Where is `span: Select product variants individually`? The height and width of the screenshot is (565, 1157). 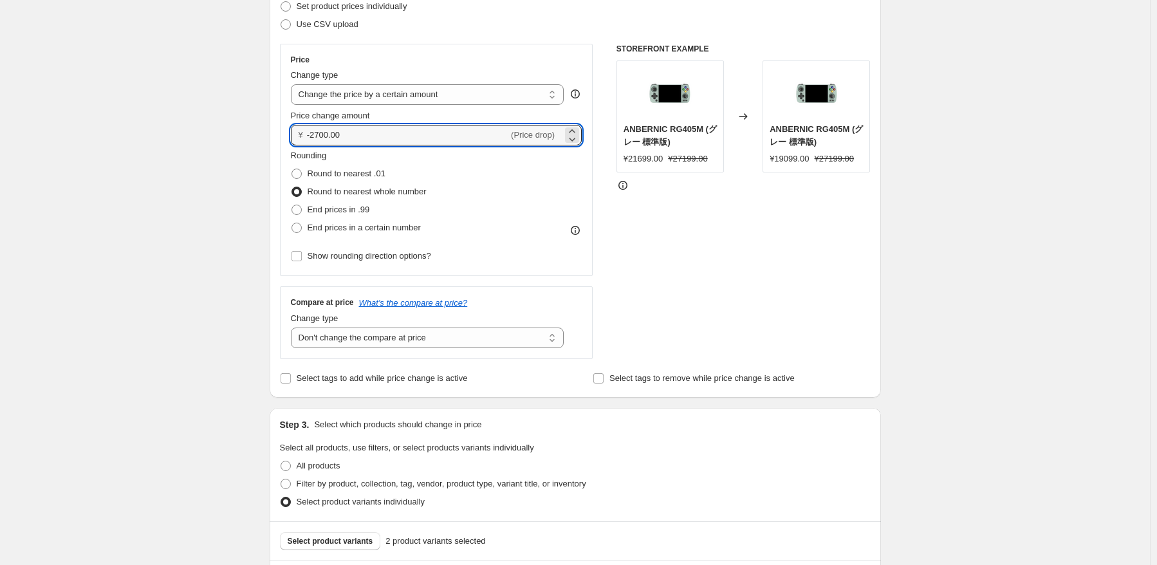
span: Select product variants individually is located at coordinates (360, 501).